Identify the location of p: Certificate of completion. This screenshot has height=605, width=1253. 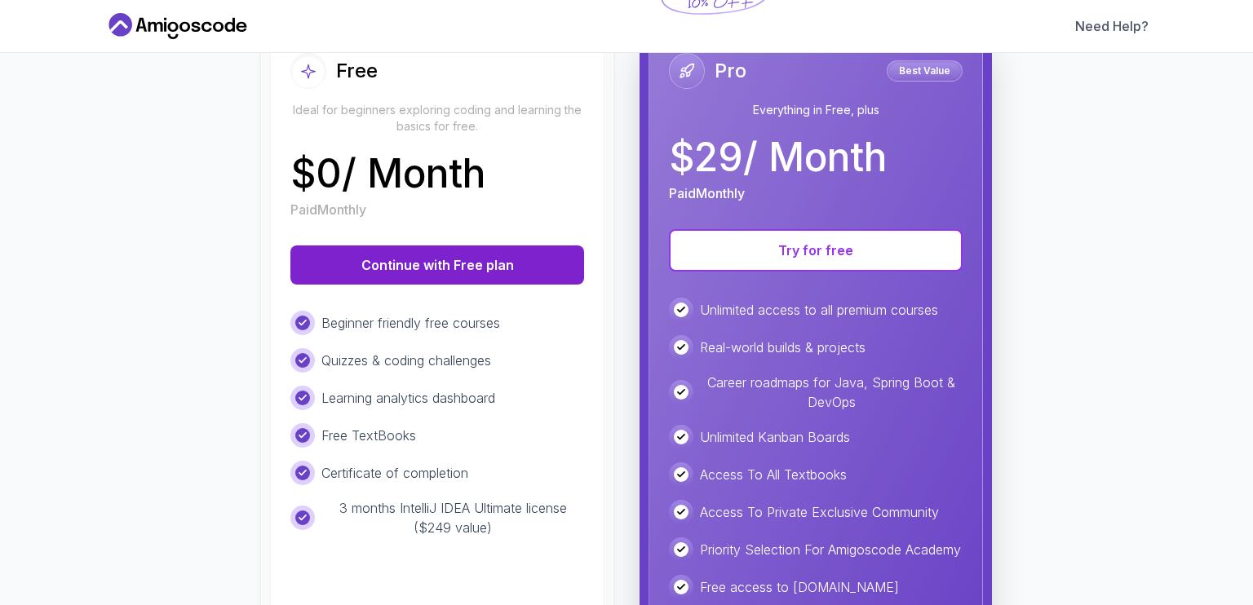
(395, 473).